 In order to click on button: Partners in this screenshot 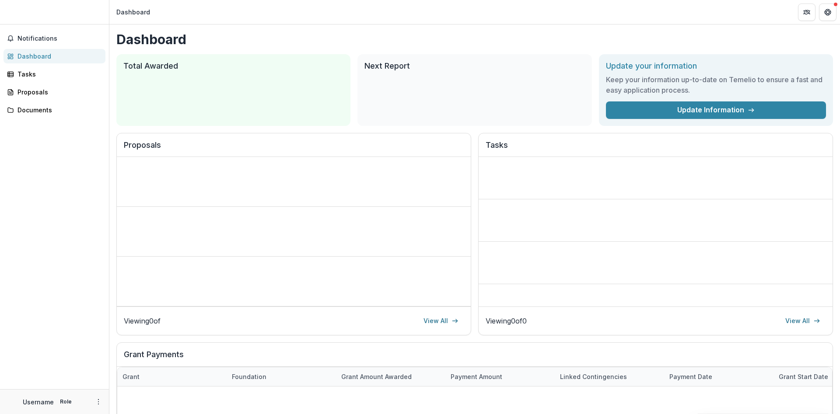, I will do `click(806, 12)`.